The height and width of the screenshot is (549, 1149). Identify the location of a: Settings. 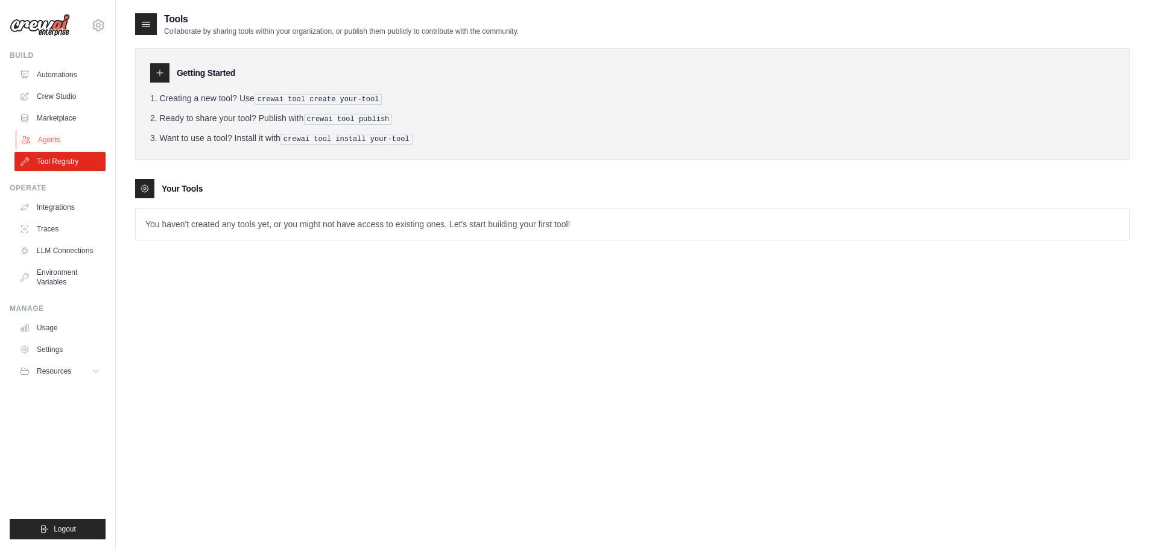
(60, 350).